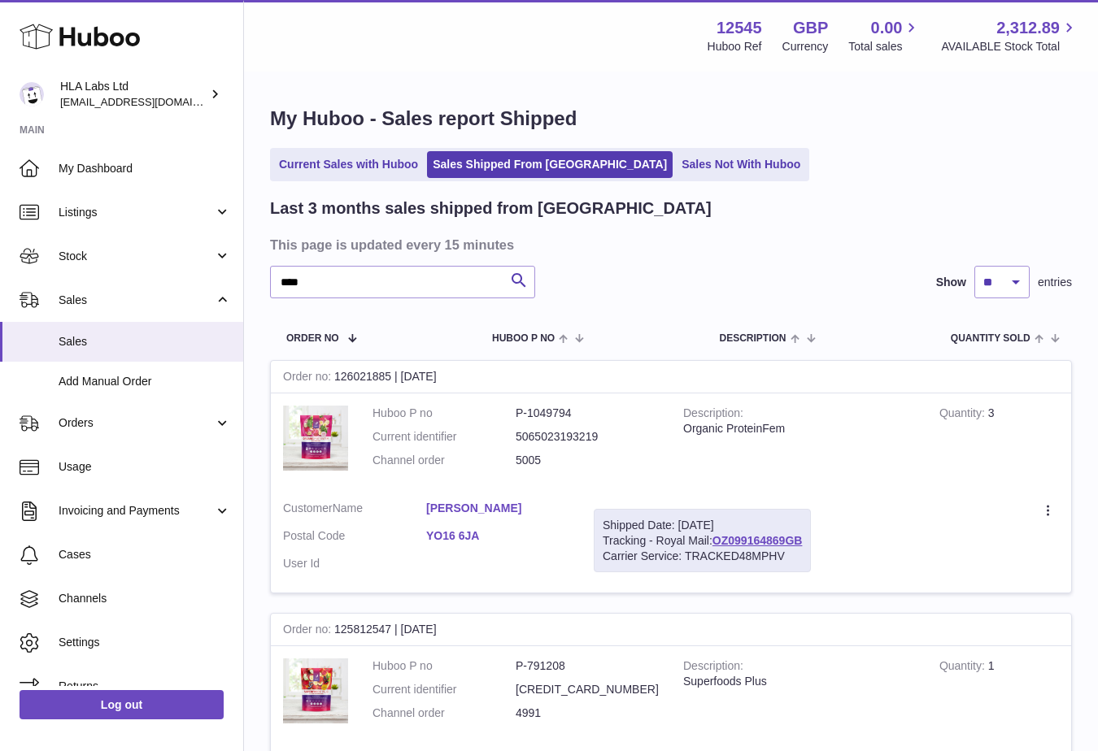 Image resolution: width=1098 pixels, height=751 pixels. I want to click on label: Show, so click(951, 282).